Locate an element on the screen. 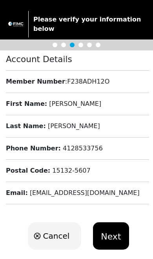 The width and height of the screenshot is (153, 259). b: Member Number is located at coordinates (35, 81).